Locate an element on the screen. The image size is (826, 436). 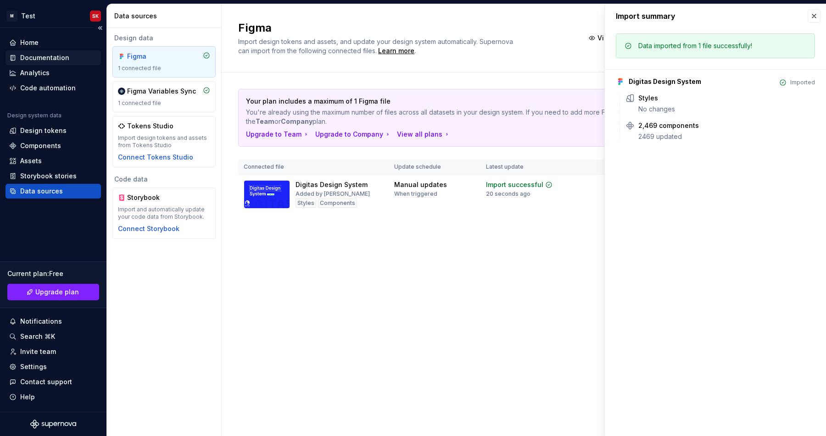
a: Design tokens is located at coordinates (53, 131).